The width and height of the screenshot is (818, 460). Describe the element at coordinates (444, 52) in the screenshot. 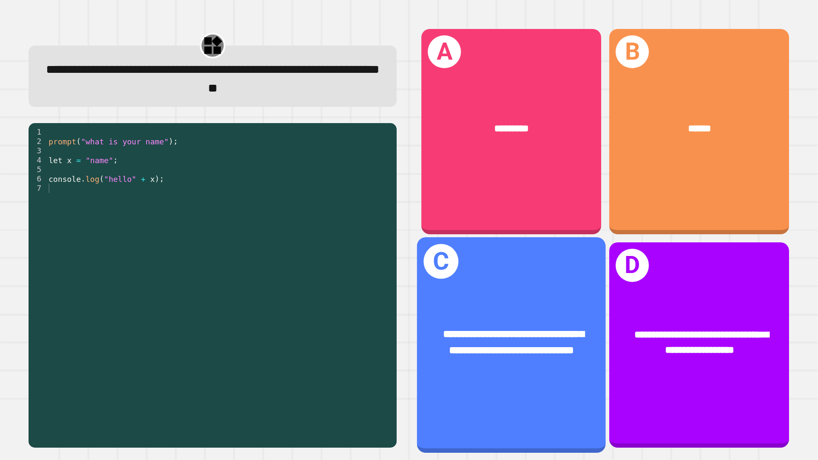

I see `h1: A` at that location.